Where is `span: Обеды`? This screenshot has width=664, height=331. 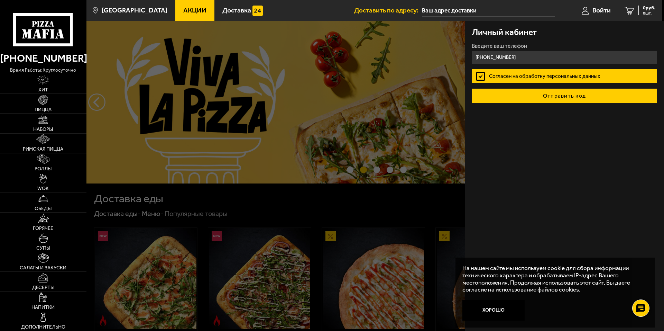
span: Обеды is located at coordinates (43, 208).